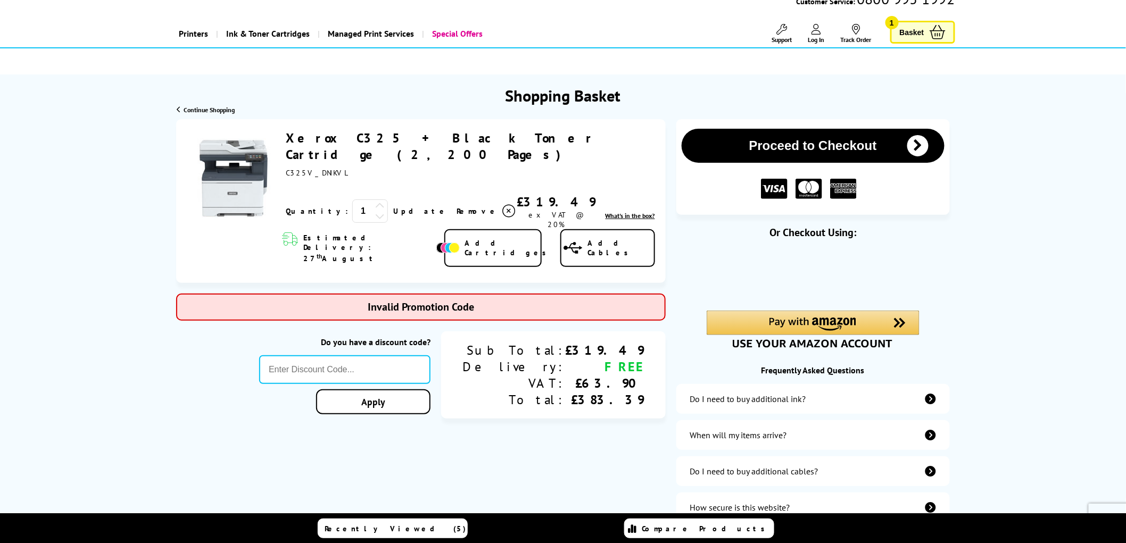 The height and width of the screenshot is (543, 1126). Describe the element at coordinates (487, 211) in the screenshot. I see `a: Delete item from your basket` at that location.